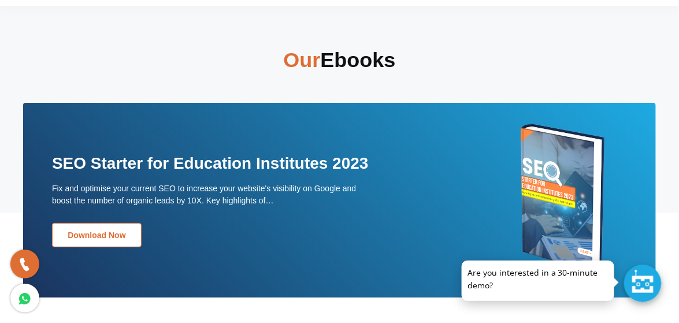 This screenshot has height=323, width=679. Describe the element at coordinates (210, 163) in the screenshot. I see `a: SEO Starter for Education Institutes 2023` at that location.